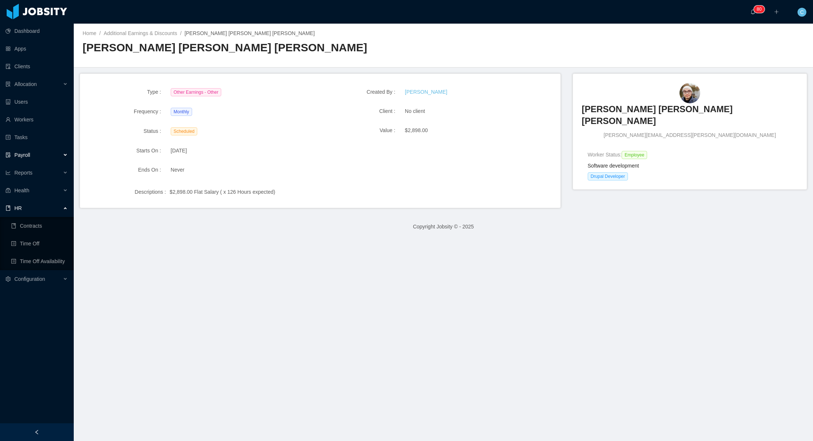 This screenshot has height=441, width=813. I want to click on img: 7e71502b-ab7f-41e1-b0c4-2c235c46f5b9_6655fe3979394-90w.png, so click(690, 93).